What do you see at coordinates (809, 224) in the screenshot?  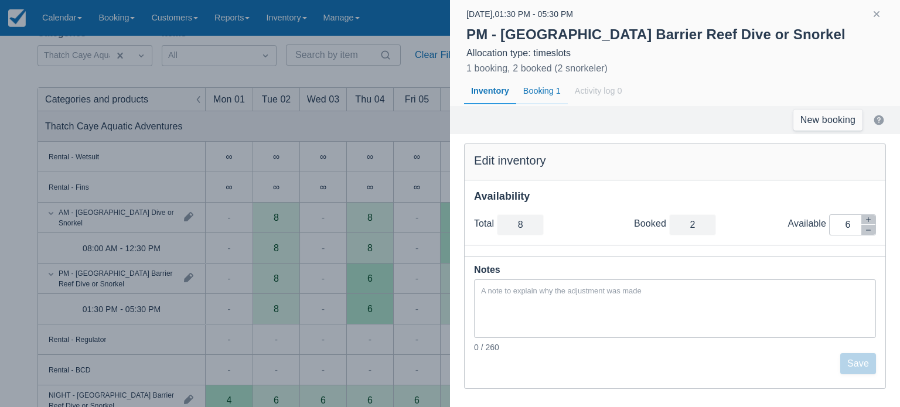 I see `div: Available` at bounding box center [809, 224].